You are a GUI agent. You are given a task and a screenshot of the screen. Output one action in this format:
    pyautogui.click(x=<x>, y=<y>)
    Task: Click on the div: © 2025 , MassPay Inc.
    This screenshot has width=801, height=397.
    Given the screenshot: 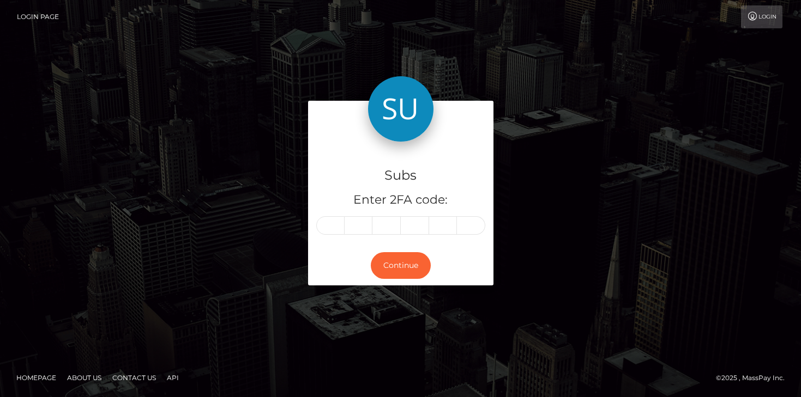 What is the action you would take?
    pyautogui.click(x=754, y=378)
    